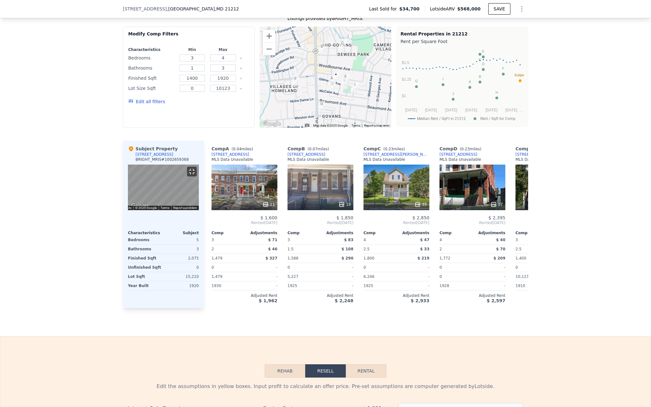 Image resolution: width=651 pixels, height=407 pixels. I want to click on img: Google, so click(272, 124).